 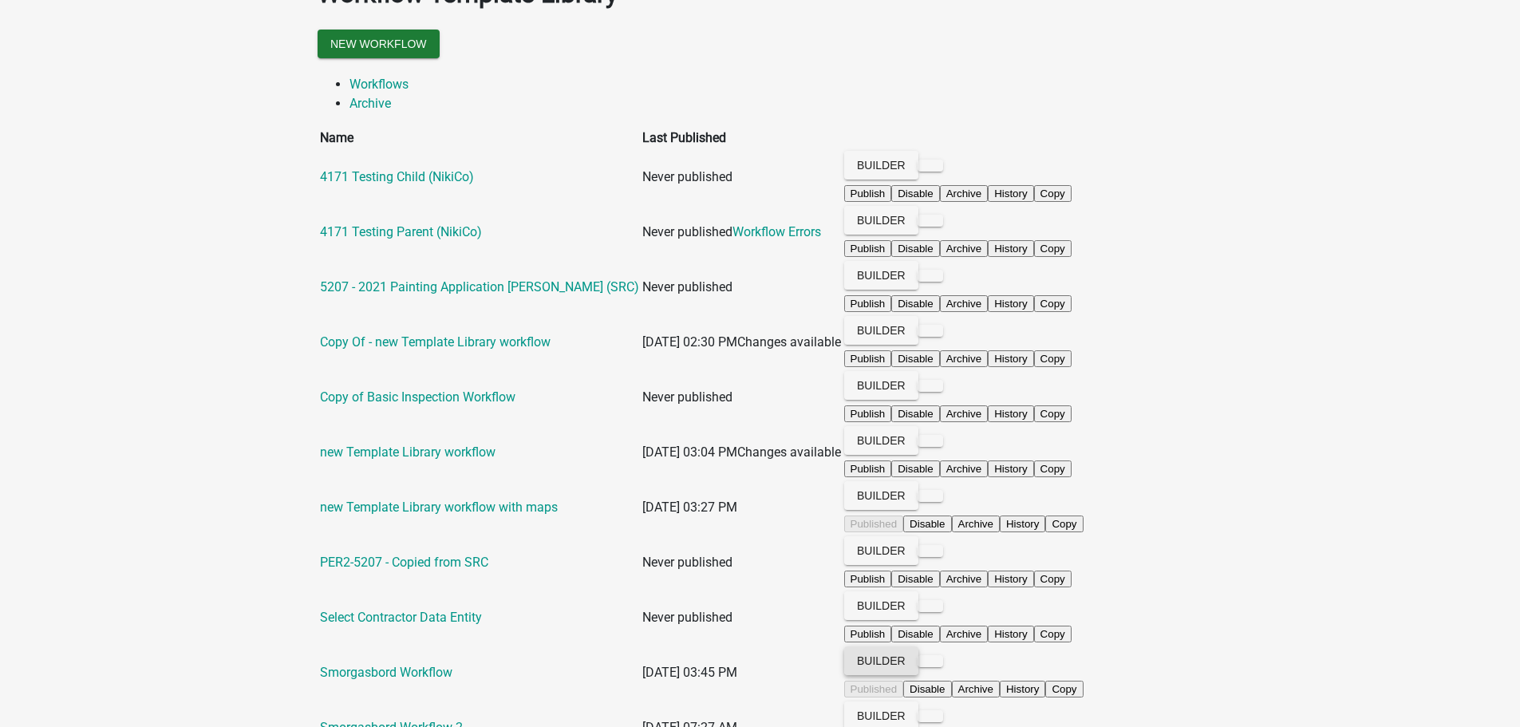 I want to click on a: Select Contractor Data Entity, so click(x=400, y=617).